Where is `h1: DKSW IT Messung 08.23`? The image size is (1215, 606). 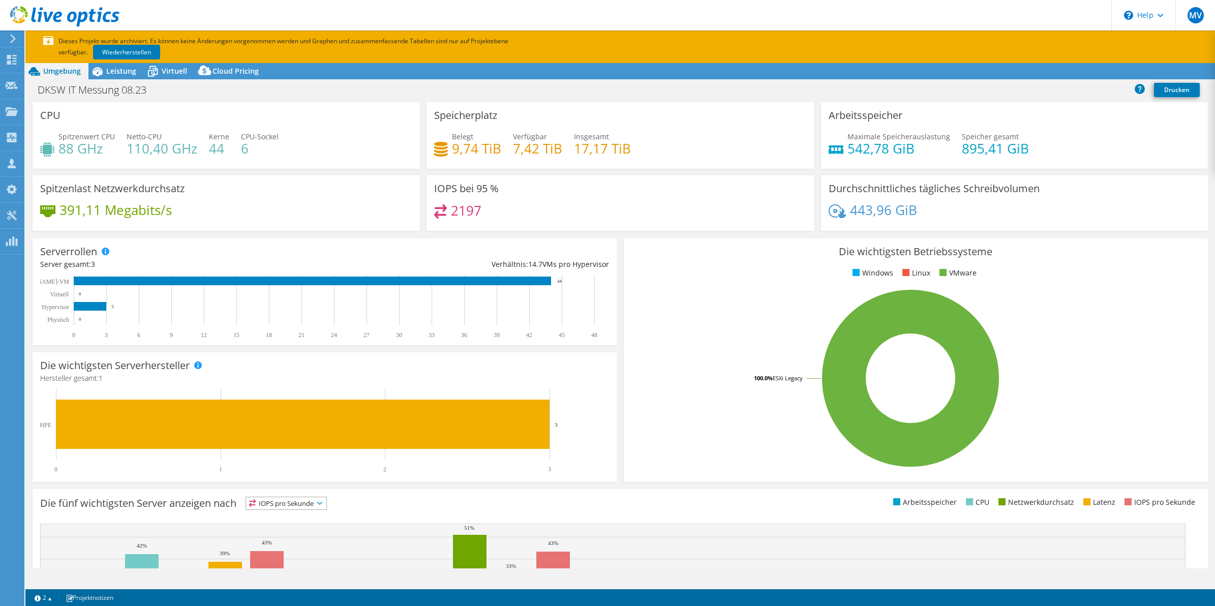 h1: DKSW IT Messung 08.23 is located at coordinates (98, 90).